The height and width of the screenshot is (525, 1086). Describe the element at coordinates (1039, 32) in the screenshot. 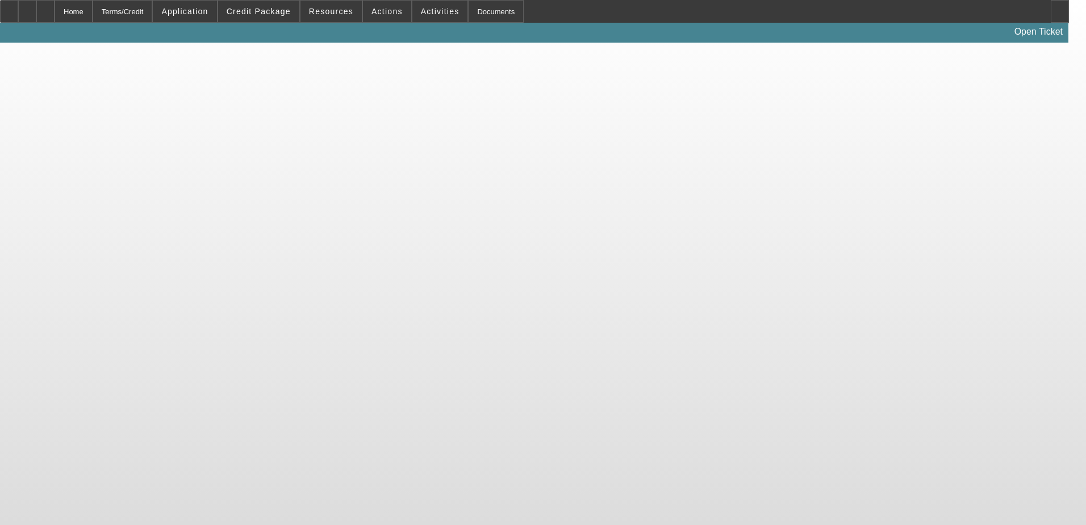

I see `a: Open Ticket` at that location.